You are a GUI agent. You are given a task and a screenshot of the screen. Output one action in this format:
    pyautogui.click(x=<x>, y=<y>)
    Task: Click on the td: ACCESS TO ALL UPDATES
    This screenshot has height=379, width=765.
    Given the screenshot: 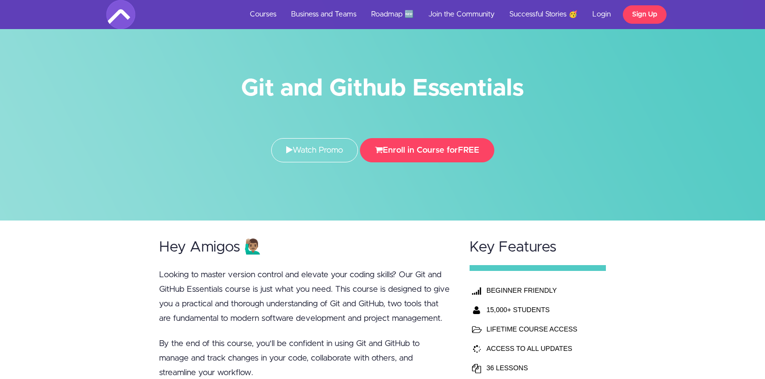 What is the action you would take?
    pyautogui.click(x=538, y=349)
    